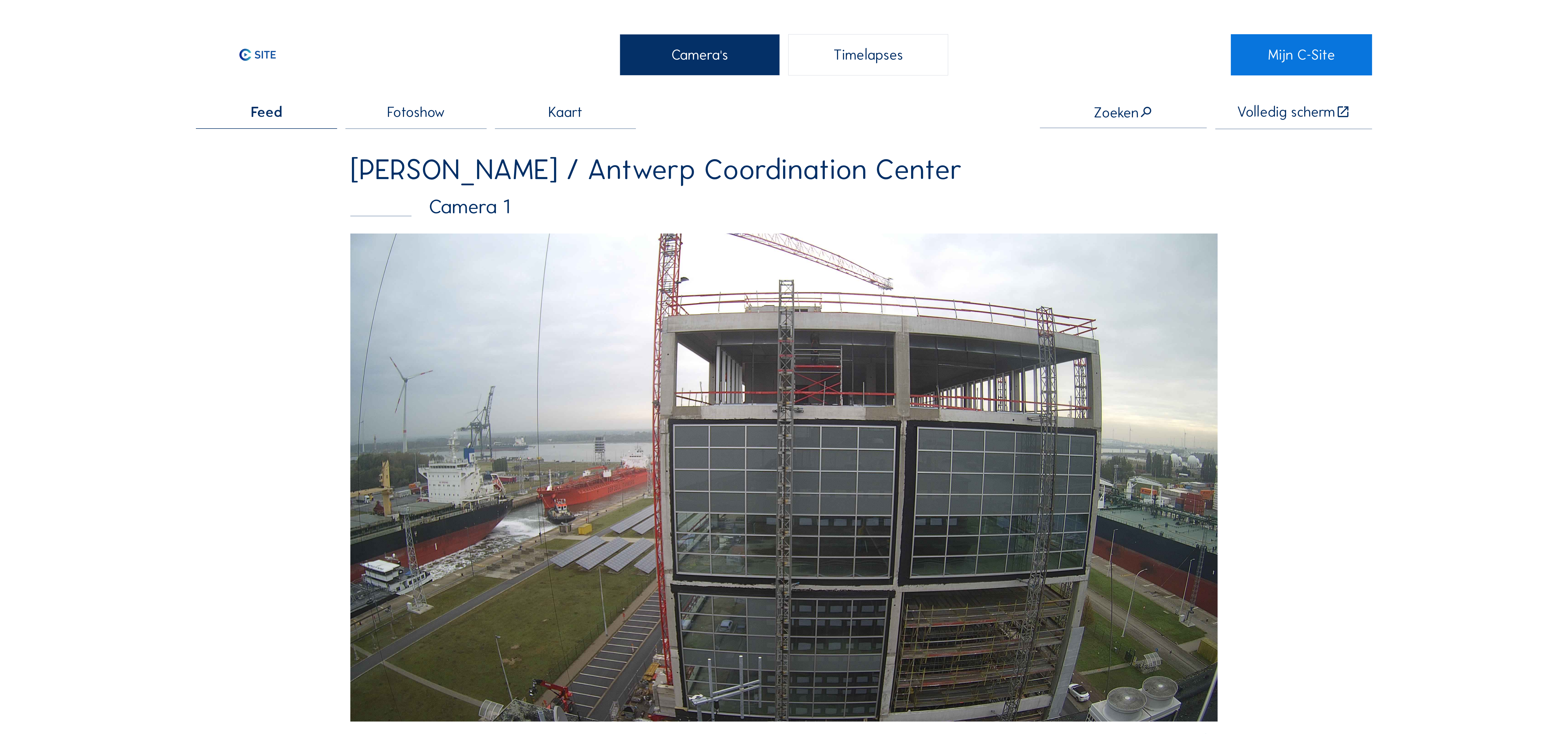  I want to click on a: Mijn C-Site, so click(1301, 55).